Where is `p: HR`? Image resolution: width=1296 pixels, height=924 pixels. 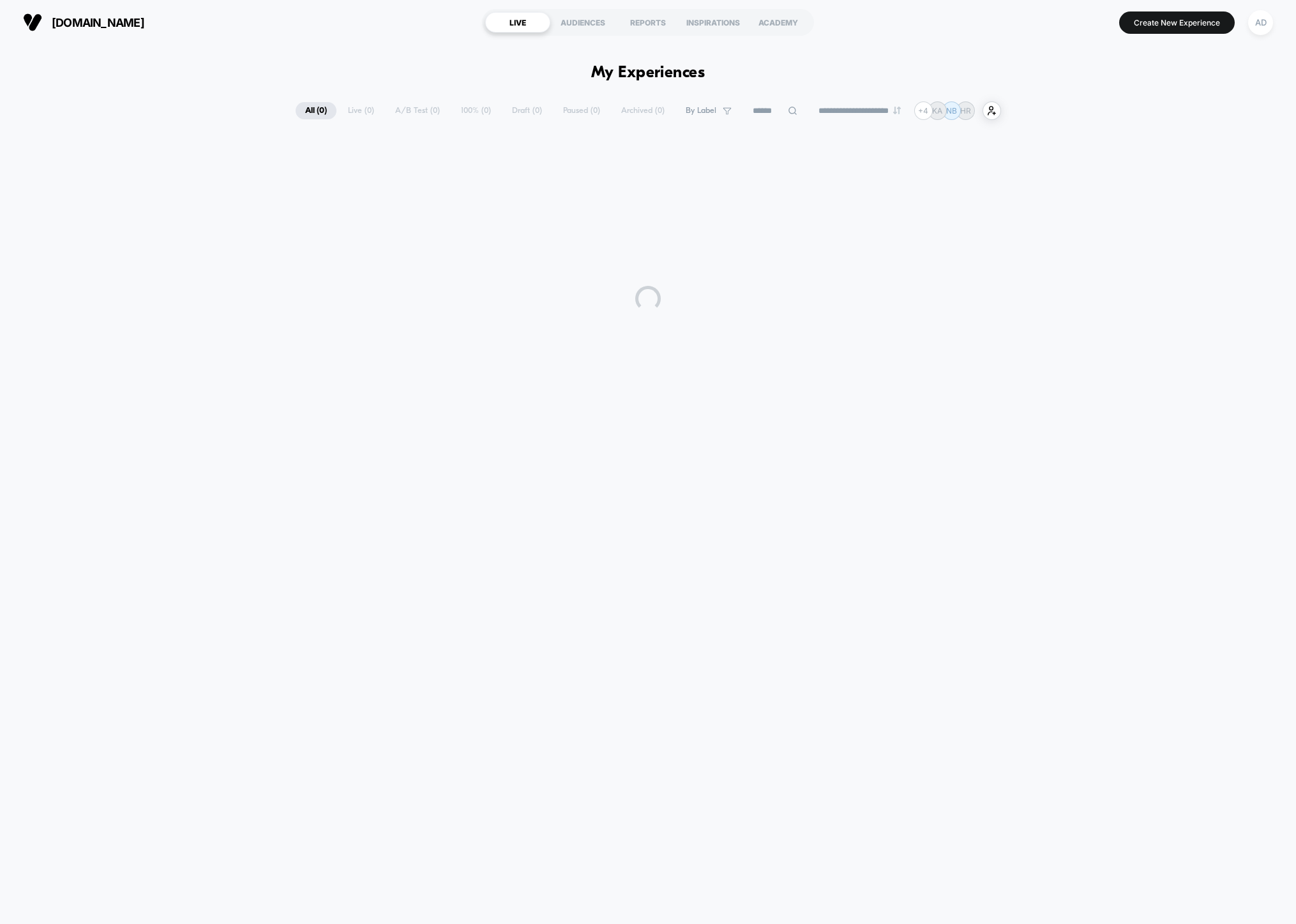
p: HR is located at coordinates (965, 110).